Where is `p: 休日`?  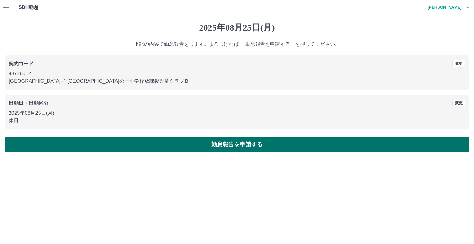 p: 休日 is located at coordinates (237, 121).